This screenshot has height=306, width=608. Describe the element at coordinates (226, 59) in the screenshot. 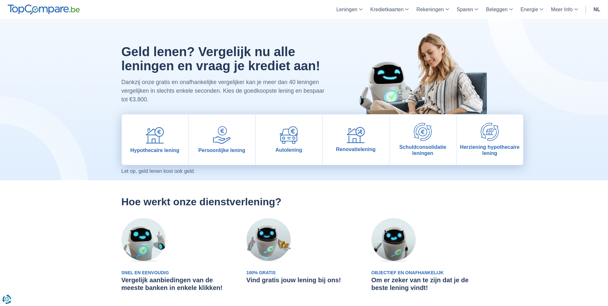

I see `h1: Geld lenen? Vergelijk nu alle leningen en vraag je krediet aan!` at that location.